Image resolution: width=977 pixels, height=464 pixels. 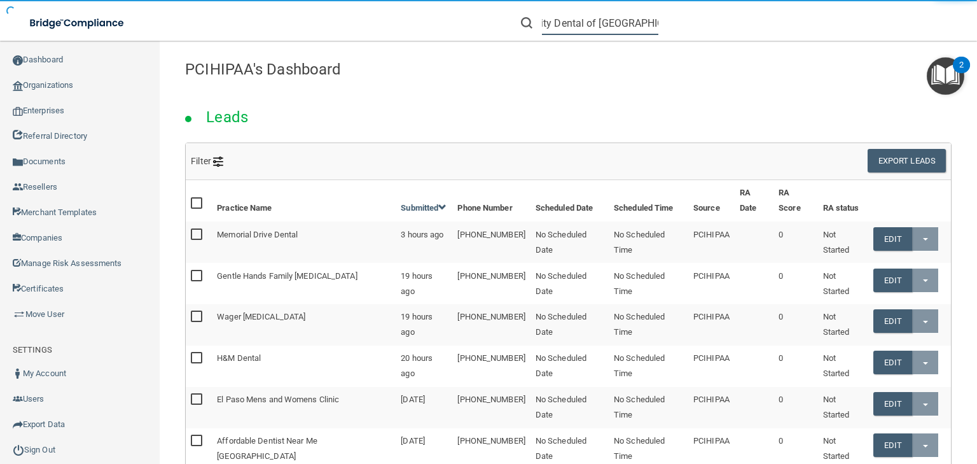 What do you see at coordinates (18, 86) in the screenshot?
I see `img: organization-icon.f8decf85.png` at bounding box center [18, 86].